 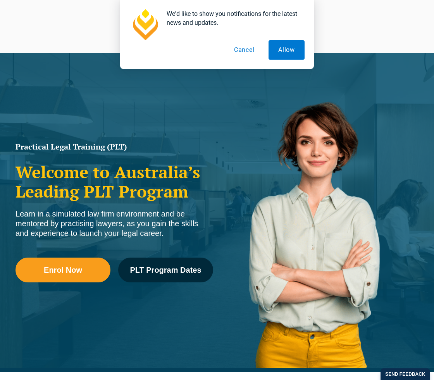 What do you see at coordinates (114, 147) in the screenshot?
I see `h1: Practical Legal Training (PLT)` at bounding box center [114, 147].